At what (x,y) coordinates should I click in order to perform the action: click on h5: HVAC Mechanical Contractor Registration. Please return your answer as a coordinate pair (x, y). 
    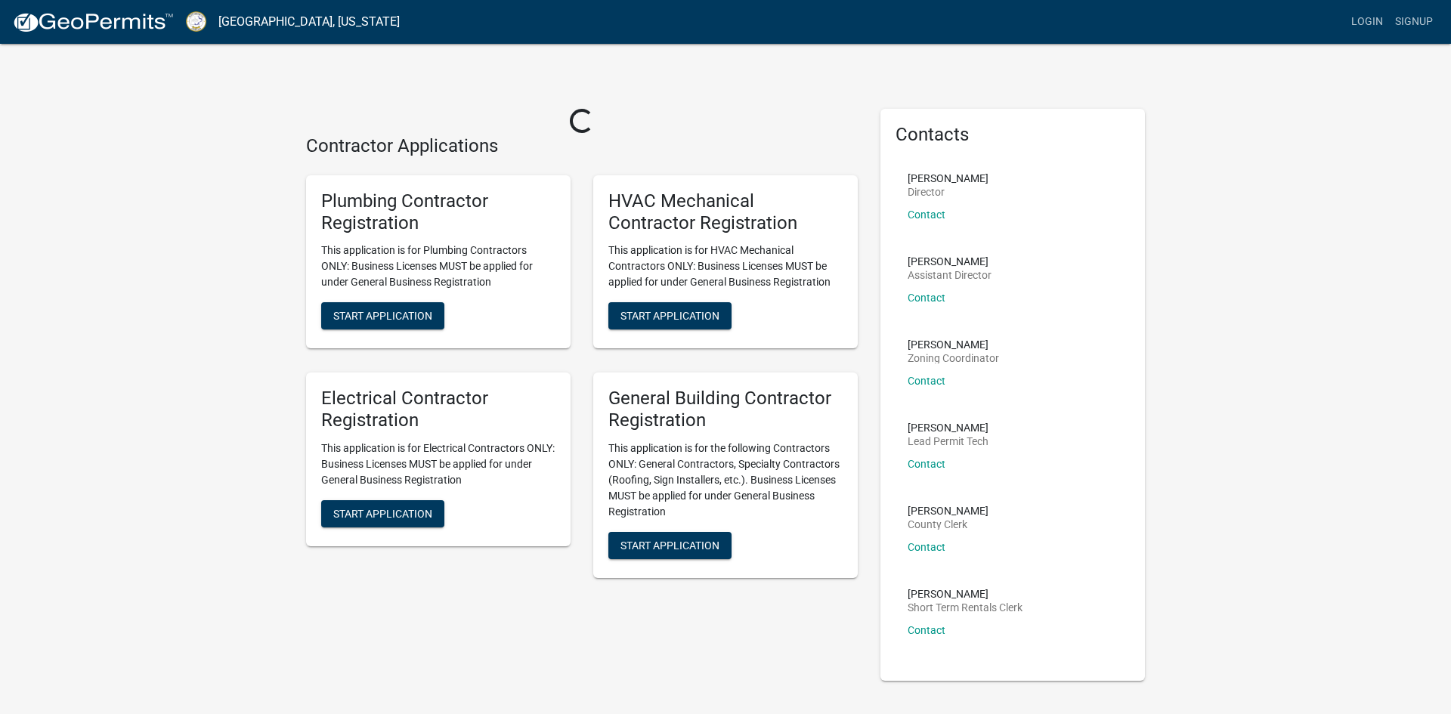
    Looking at the image, I should click on (726, 212).